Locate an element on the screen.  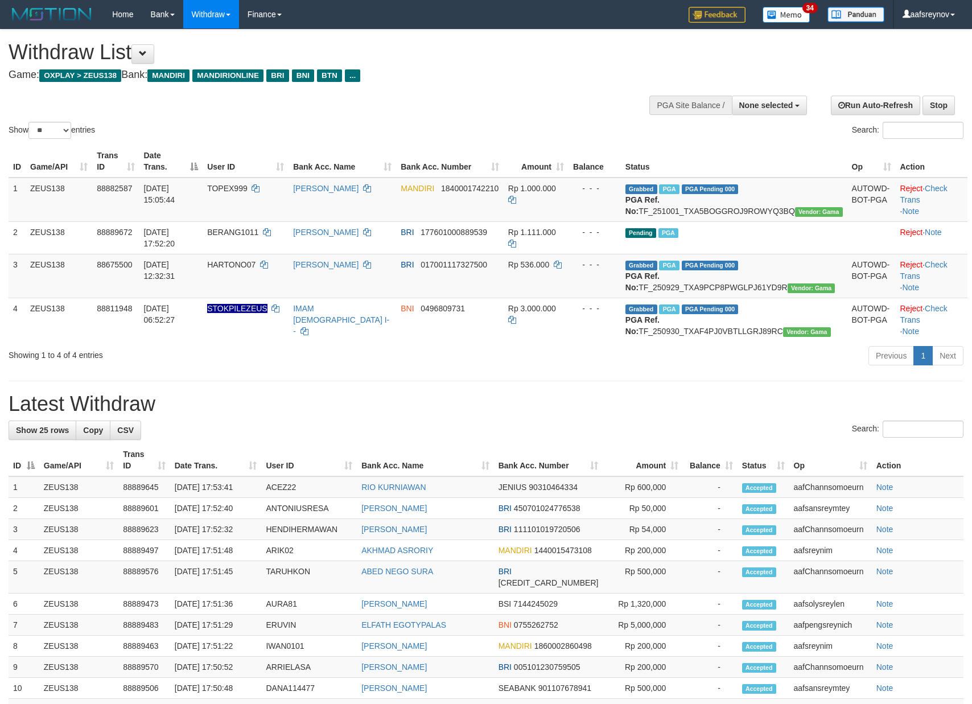
b: PGA Ref. No: is located at coordinates (643, 326).